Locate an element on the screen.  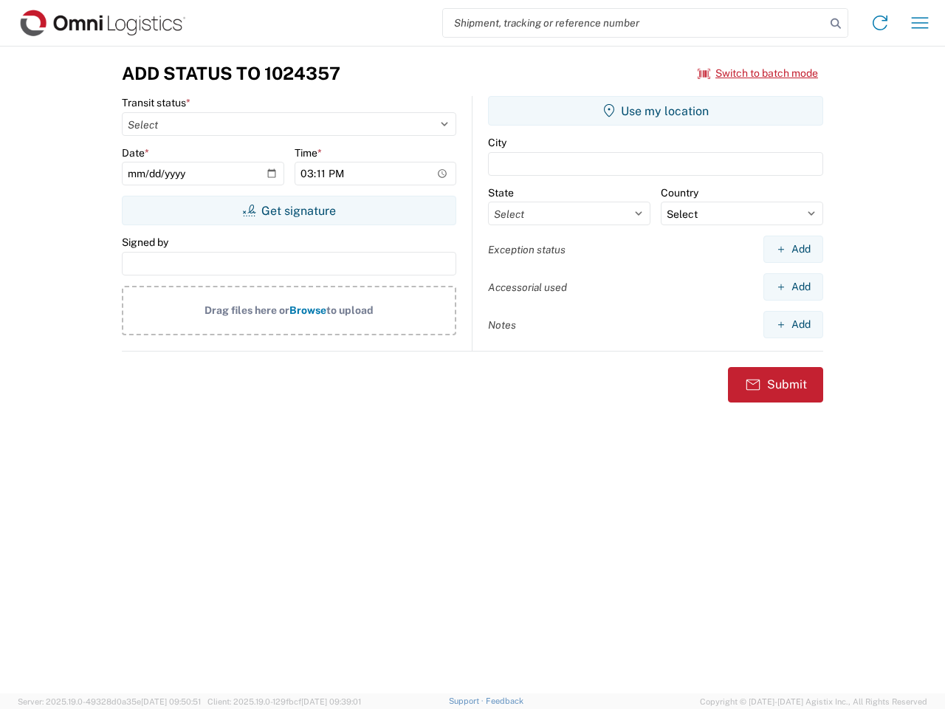
label: Date is located at coordinates (135, 153).